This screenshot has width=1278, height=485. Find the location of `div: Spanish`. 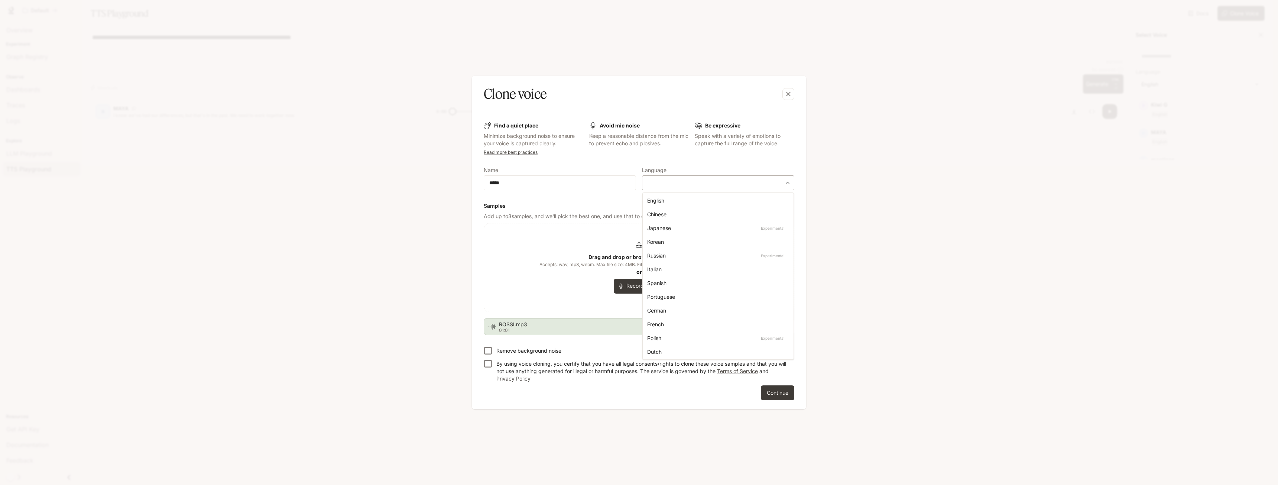

div: Spanish is located at coordinates (717, 283).